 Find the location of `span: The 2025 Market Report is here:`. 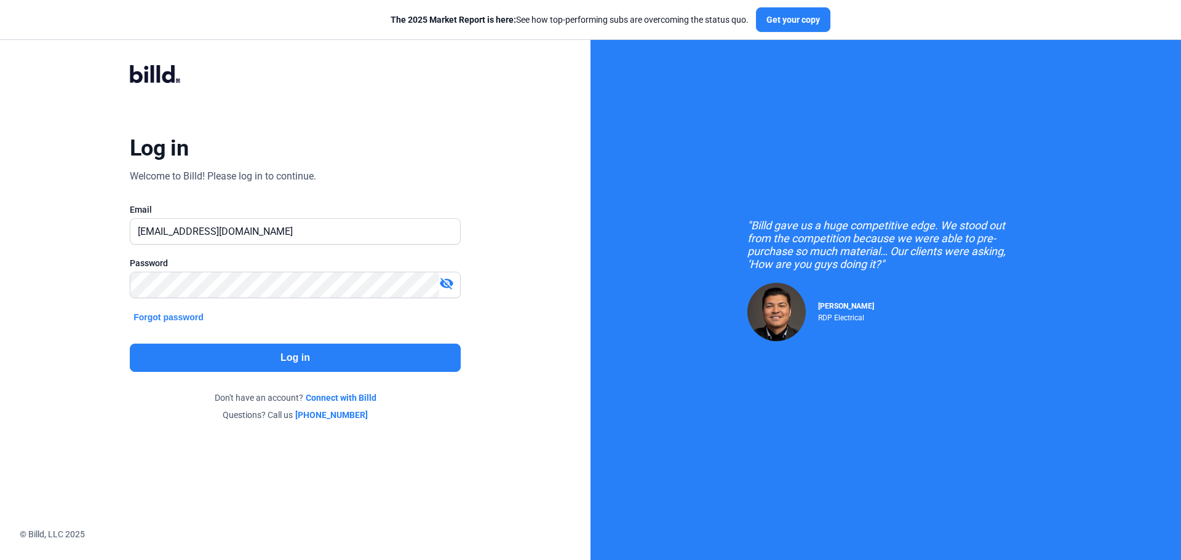

span: The 2025 Market Report is here: is located at coordinates (453, 20).